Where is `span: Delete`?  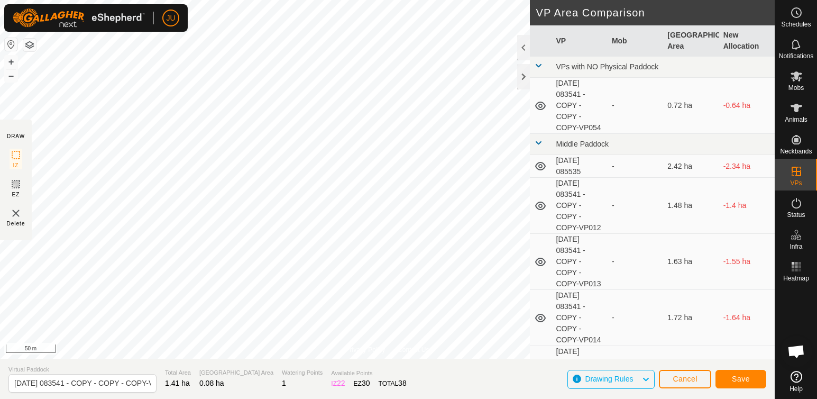
span: Delete is located at coordinates (16, 223).